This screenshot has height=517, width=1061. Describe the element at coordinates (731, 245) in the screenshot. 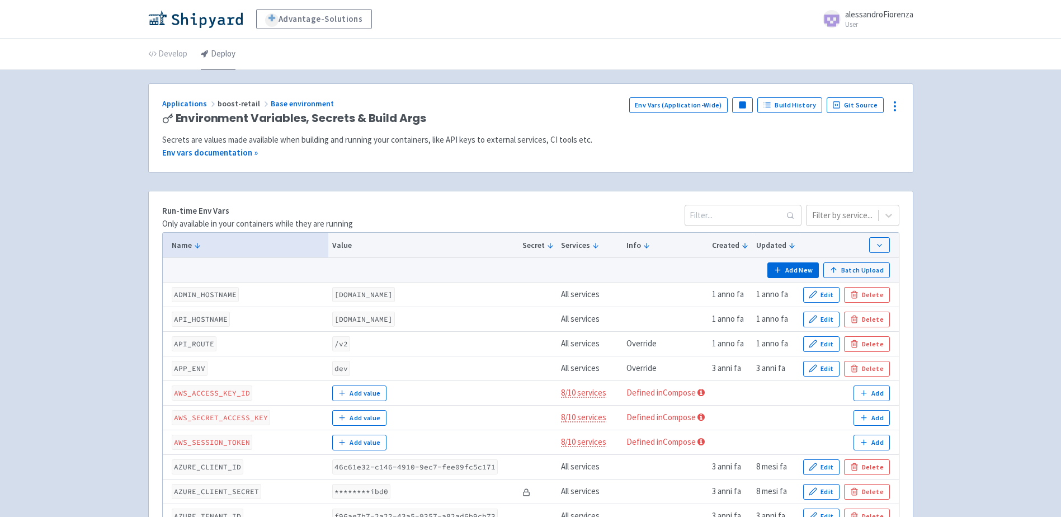

I see `button: Created` at that location.